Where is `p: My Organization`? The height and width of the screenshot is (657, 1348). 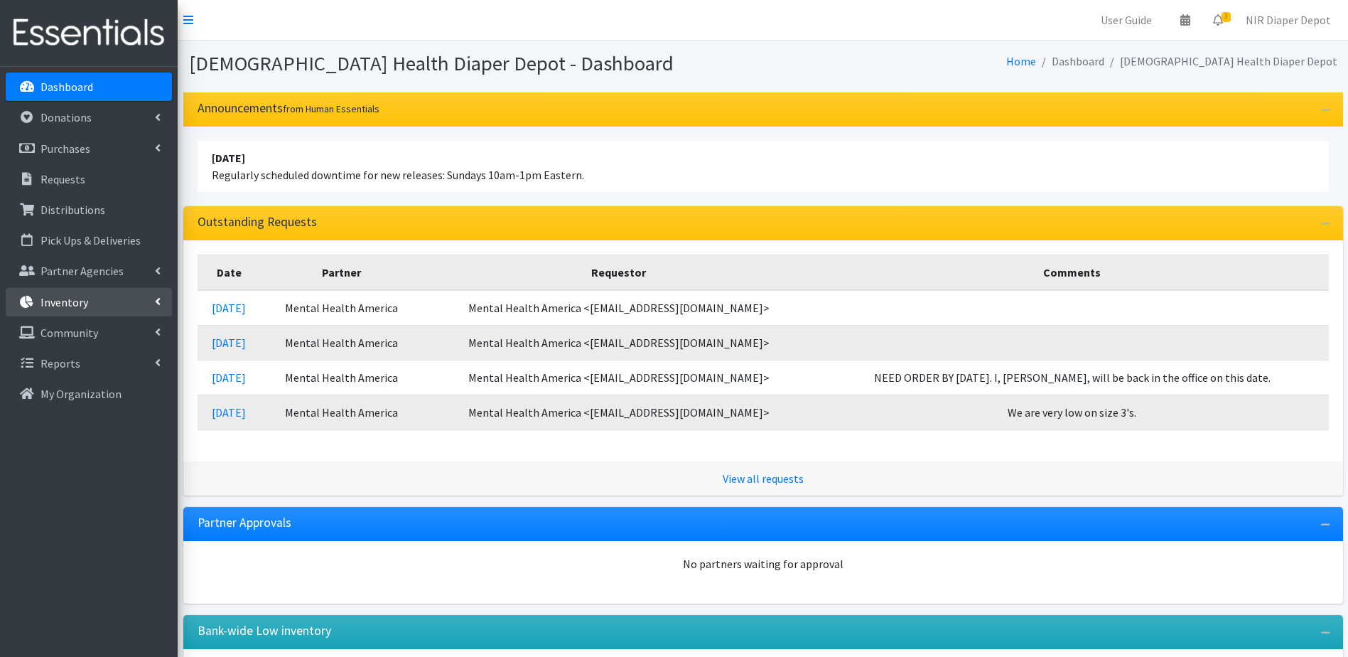 p: My Organization is located at coordinates (81, 394).